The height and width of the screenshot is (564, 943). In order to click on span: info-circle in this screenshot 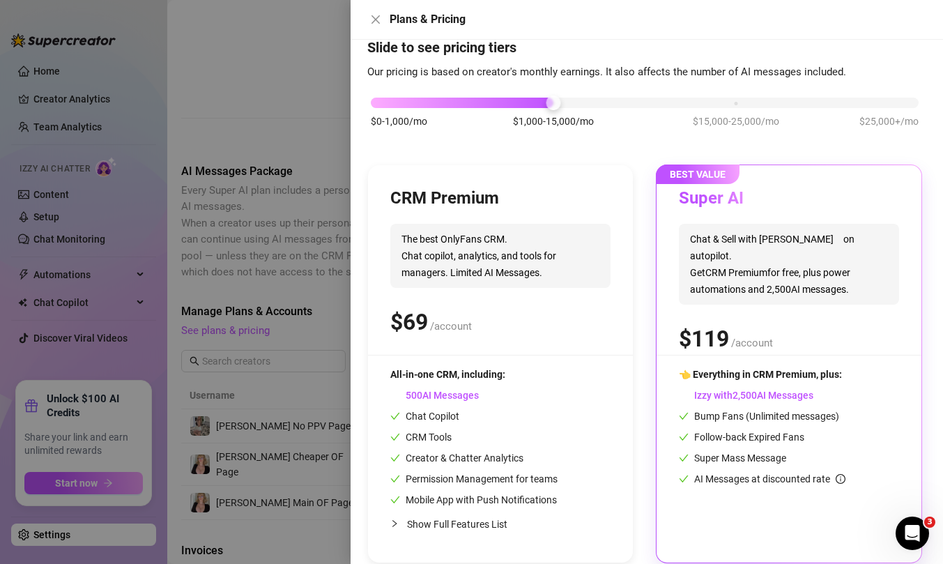, I will do `click(841, 479)`.